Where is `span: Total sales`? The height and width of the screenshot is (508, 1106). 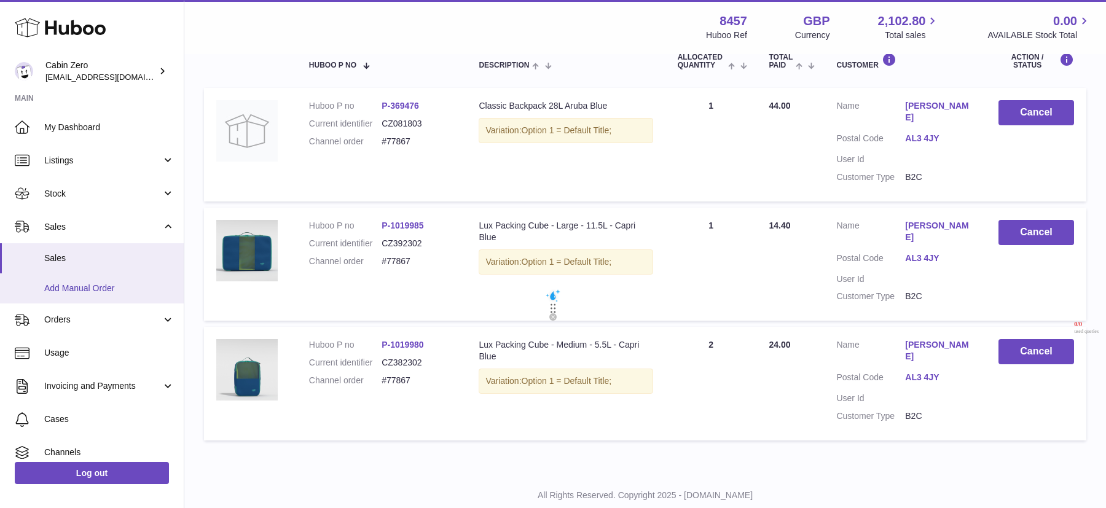 span: Total sales is located at coordinates (911, 35).